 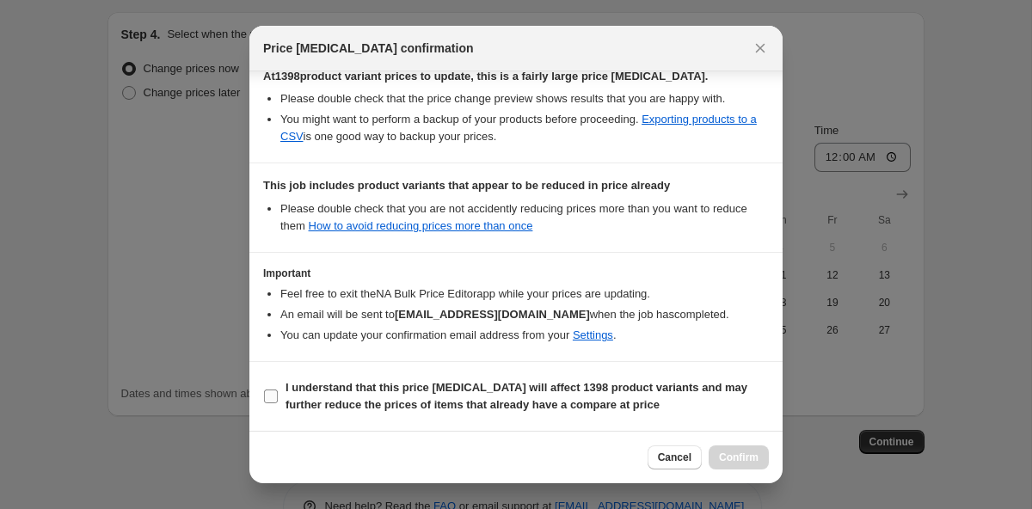 I want to click on button: Cancel, so click(x=674, y=458).